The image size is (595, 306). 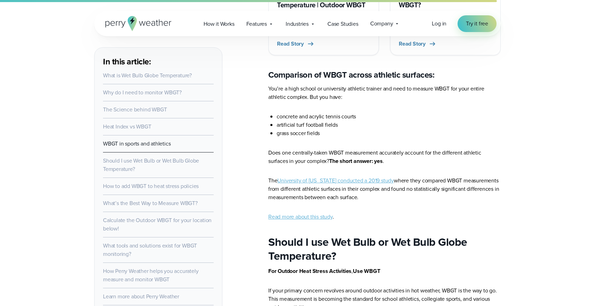 I want to click on li: grass soccer fields, so click(x=389, y=133).